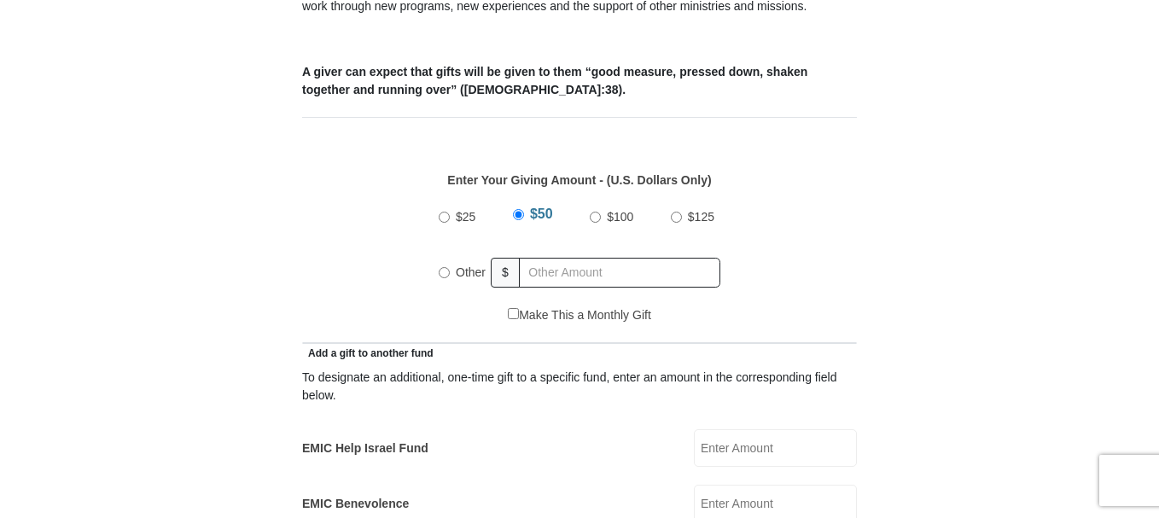  Describe the element at coordinates (368, 353) in the screenshot. I see `span: Add a gift to another fund` at that location.